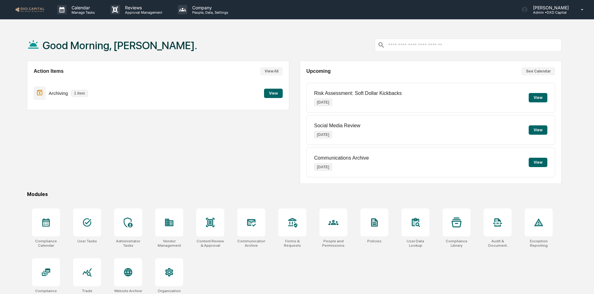  What do you see at coordinates (416, 243) in the screenshot?
I see `div: User Data Lookup` at bounding box center [416, 243].